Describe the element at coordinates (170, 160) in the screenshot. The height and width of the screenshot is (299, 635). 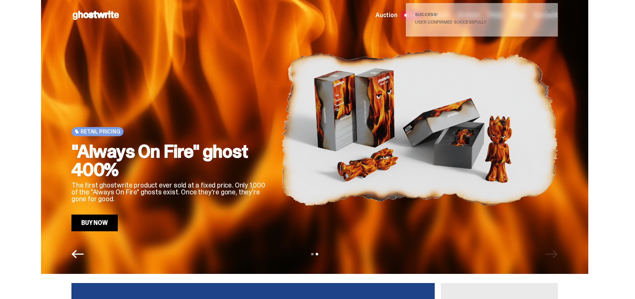
I see `h2: "Always On Fire" ghost 400%` at that location.